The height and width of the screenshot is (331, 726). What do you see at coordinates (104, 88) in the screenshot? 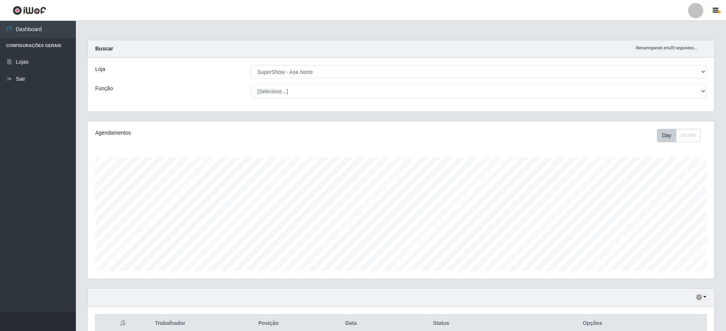
I see `label: Função` at bounding box center [104, 88].